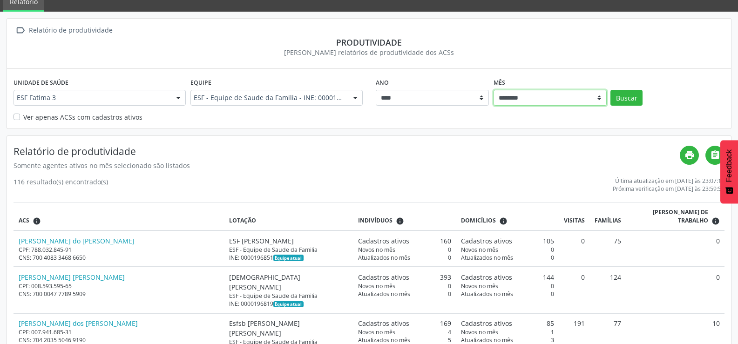 The height and width of the screenshot is (344, 738). What do you see at coordinates (37, 221) in the screenshot?
I see `i: ACSs que estiveram vinculados a uma UBS neste período, mesmo sem produtividade.` at bounding box center [37, 221].